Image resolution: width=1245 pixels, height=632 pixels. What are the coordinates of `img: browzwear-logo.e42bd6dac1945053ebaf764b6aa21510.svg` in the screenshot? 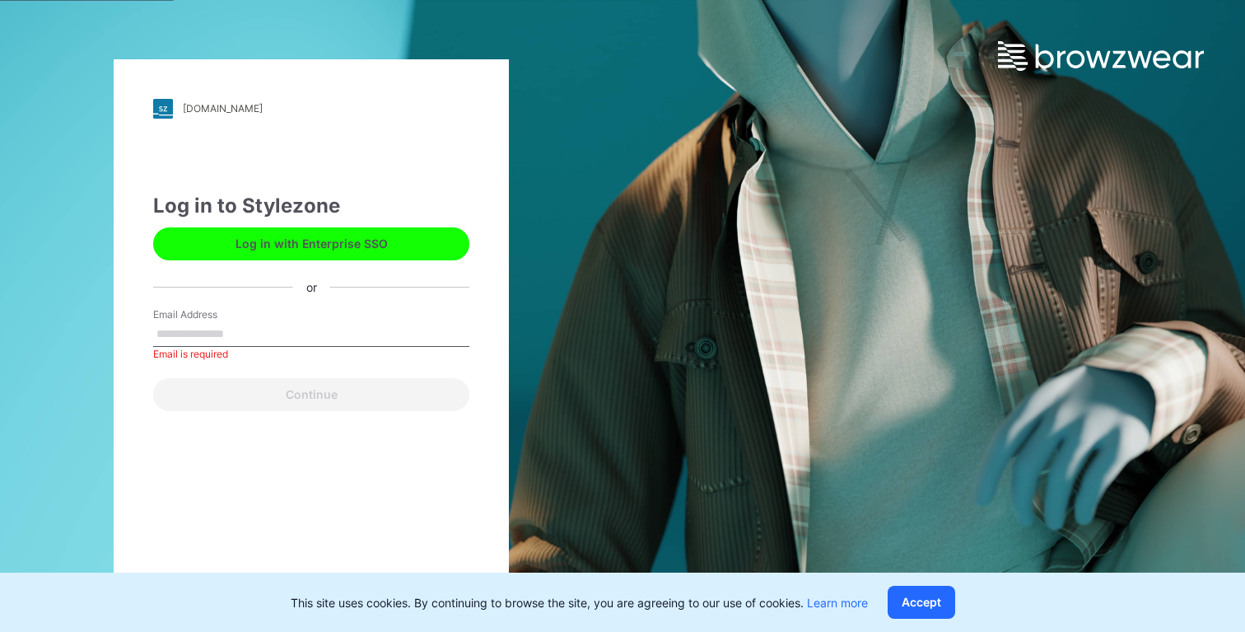 It's located at (1101, 56).